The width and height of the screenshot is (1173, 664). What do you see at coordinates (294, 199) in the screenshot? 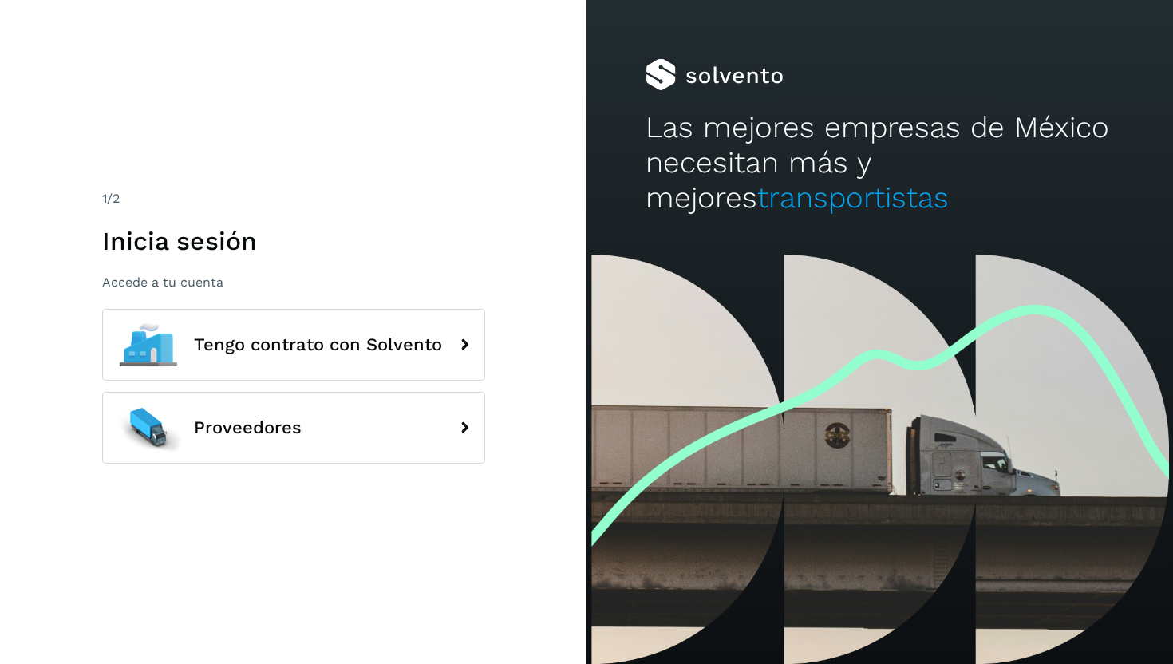
I see `div: /2` at bounding box center [294, 199].